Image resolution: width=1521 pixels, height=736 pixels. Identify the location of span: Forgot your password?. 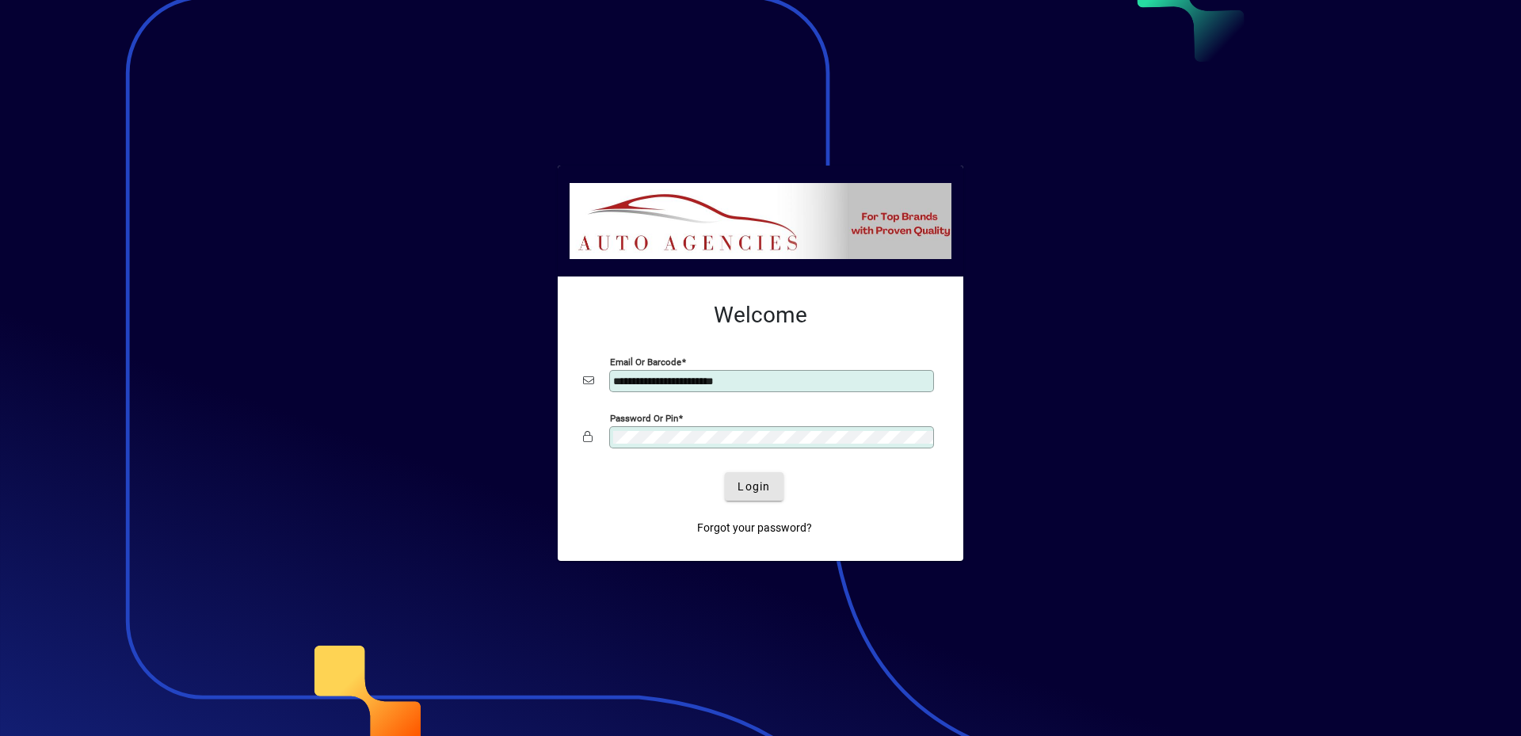
(754, 528).